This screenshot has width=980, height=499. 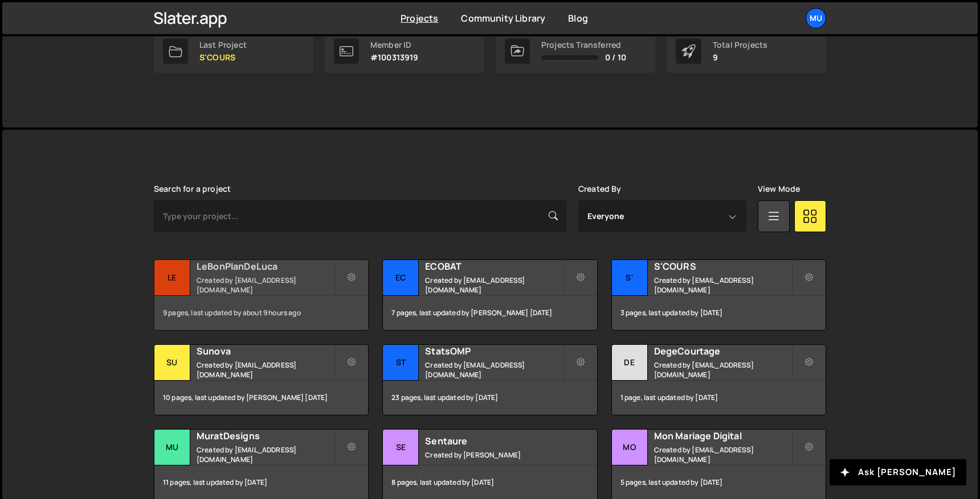 I want to click on h2: Sentaure, so click(x=493, y=441).